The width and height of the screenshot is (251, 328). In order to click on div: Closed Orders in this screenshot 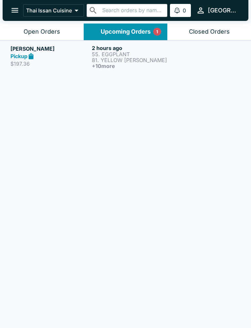, I will do `click(209, 32)`.